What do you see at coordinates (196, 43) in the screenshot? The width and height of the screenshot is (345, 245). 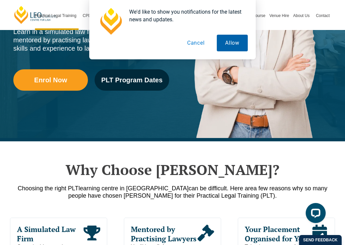 I see `button: Cancel` at bounding box center [196, 43].